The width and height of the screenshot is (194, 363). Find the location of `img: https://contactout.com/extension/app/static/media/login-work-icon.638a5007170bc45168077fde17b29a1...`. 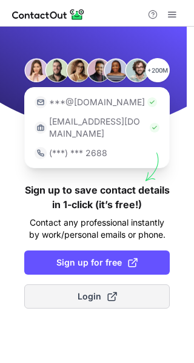

img: https://contactout.com/extension/app/static/media/login-work-icon.638a5007170bc45168077fde17b29a1... is located at coordinates (41, 128).